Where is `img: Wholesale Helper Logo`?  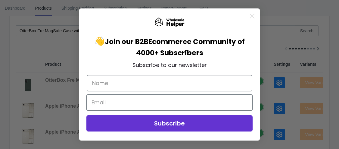
img: Wholesale Helper Logo is located at coordinates (170, 22).